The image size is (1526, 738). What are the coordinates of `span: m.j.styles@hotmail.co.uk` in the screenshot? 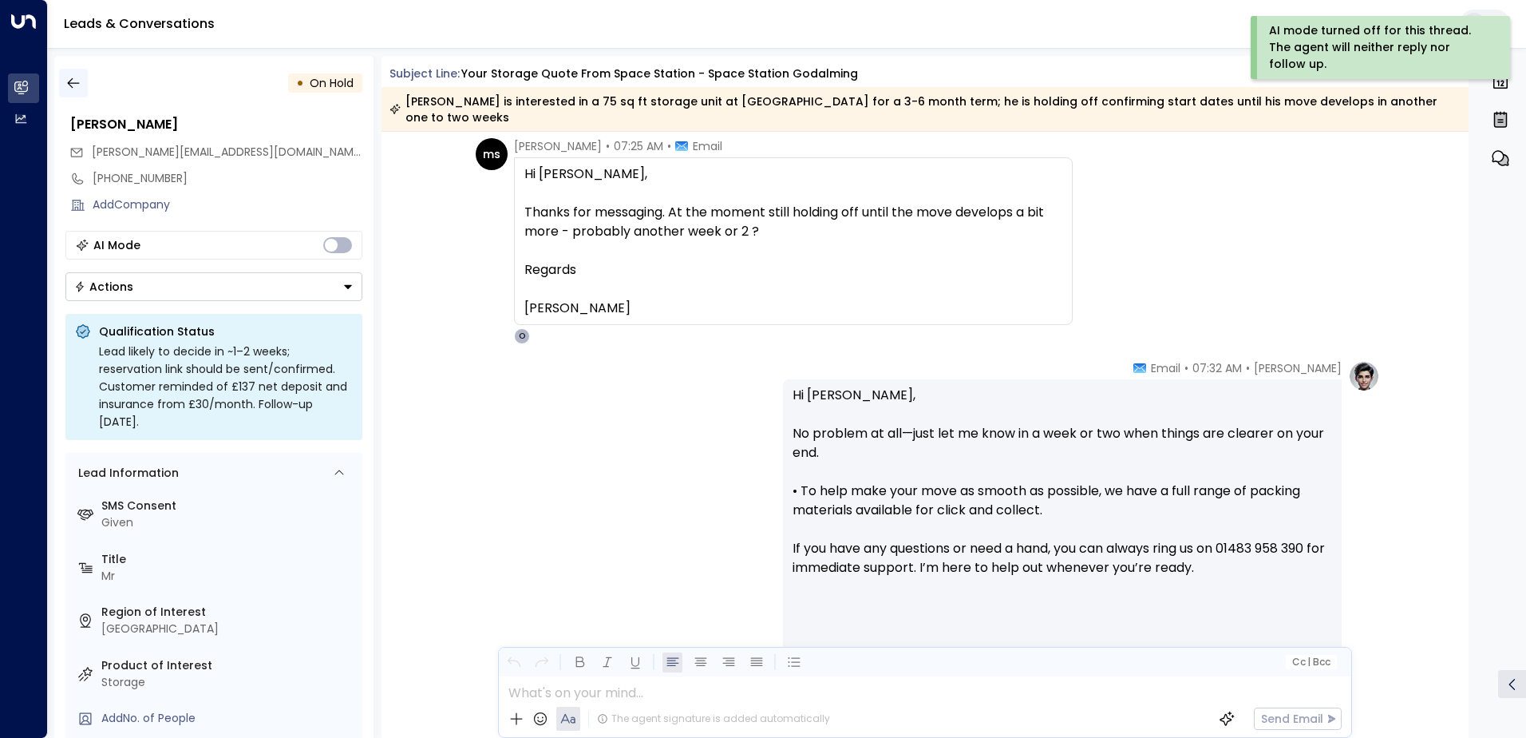 It's located at (227, 152).